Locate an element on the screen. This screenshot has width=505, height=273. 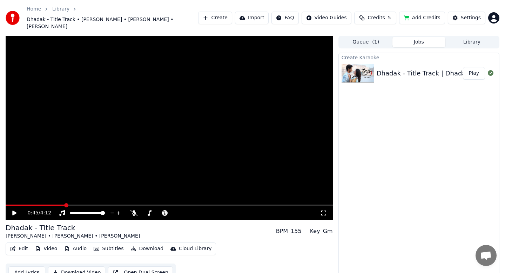
span: 0:45 is located at coordinates (33, 213).